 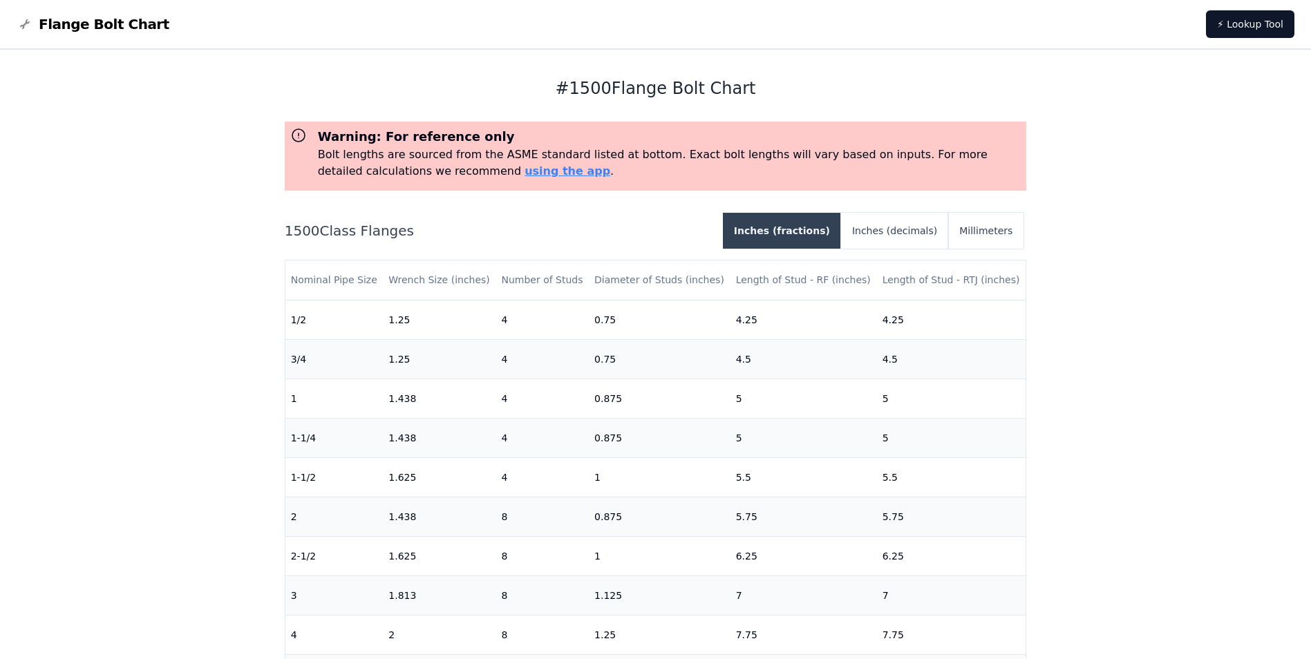 What do you see at coordinates (104, 24) in the screenshot?
I see `span: Flange Bolt Chart` at bounding box center [104, 24].